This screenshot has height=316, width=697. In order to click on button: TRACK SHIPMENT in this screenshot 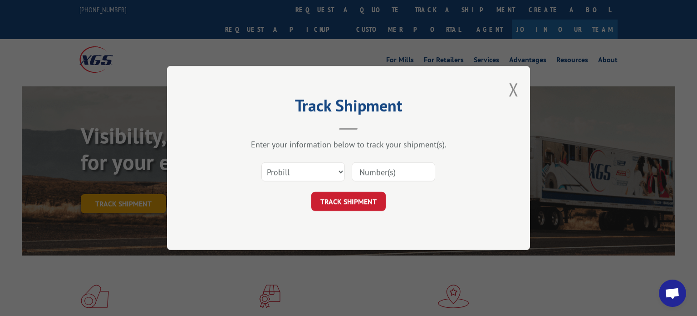, I will do `click(349, 201)`.